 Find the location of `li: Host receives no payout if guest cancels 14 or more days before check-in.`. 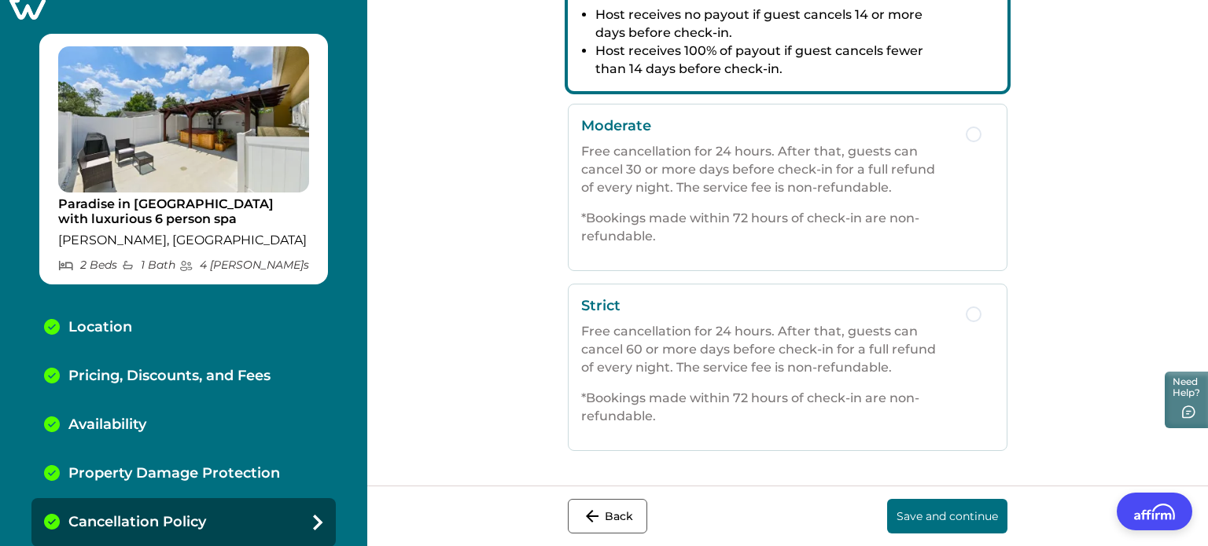

li: Host receives no payout if guest cancels 14 or more days before check-in. is located at coordinates (772, 24).